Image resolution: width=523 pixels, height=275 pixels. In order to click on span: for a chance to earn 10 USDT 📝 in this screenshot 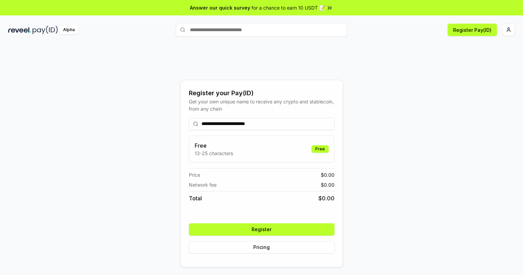, I will do `click(288, 8)`.